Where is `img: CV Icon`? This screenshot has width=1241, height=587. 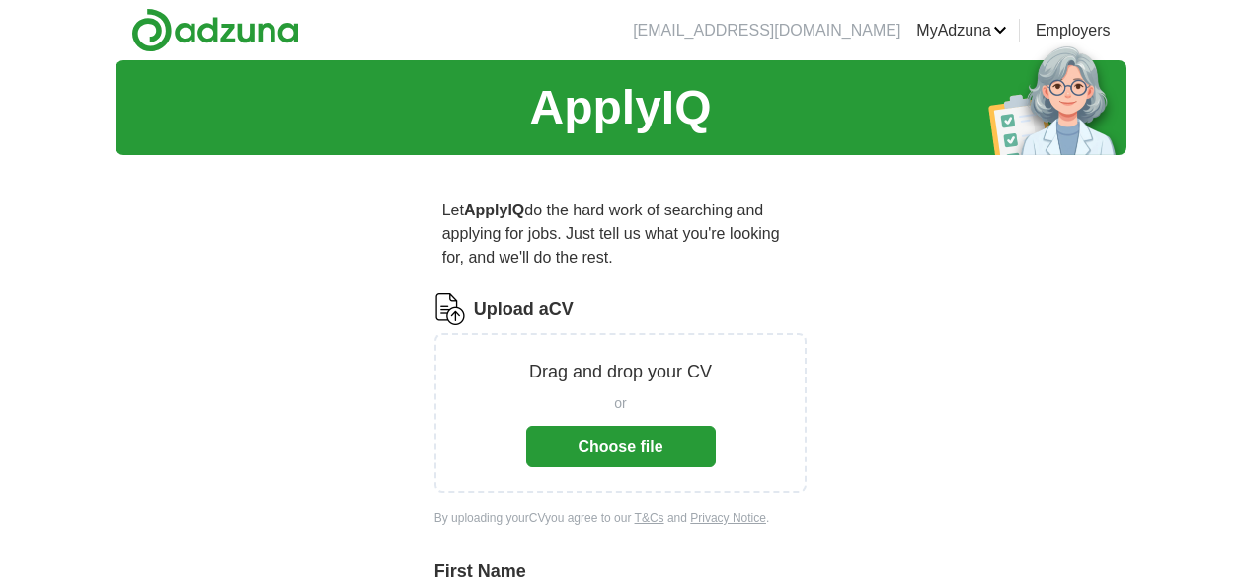
img: CV Icon is located at coordinates (450, 309).